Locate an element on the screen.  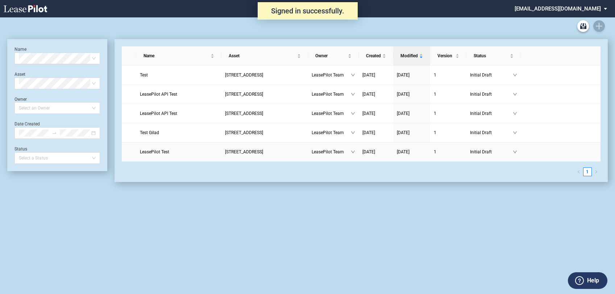
span: Created is located at coordinates (373, 56).